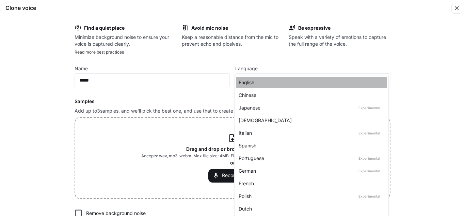 Image resolution: width=465 pixels, height=216 pixels. Describe the element at coordinates (310, 196) in the screenshot. I see `div: Polish` at that location.